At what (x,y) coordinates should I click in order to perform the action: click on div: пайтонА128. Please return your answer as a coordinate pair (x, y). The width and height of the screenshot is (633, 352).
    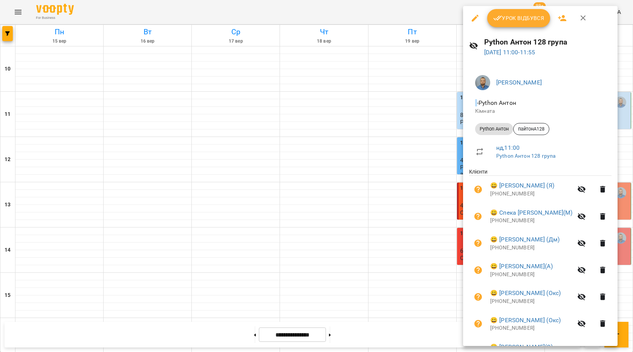
    Looking at the image, I should click on (532, 129).